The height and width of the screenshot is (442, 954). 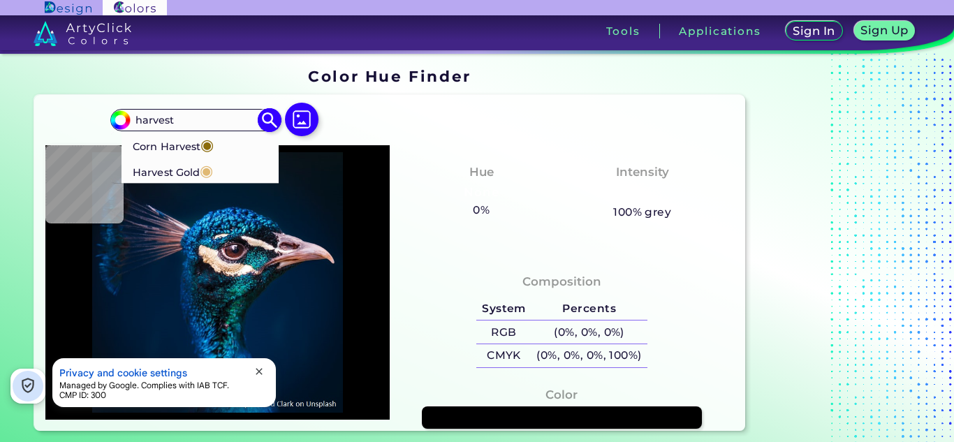 I want to click on img: img_pavlin.jpg, so click(x=217, y=282).